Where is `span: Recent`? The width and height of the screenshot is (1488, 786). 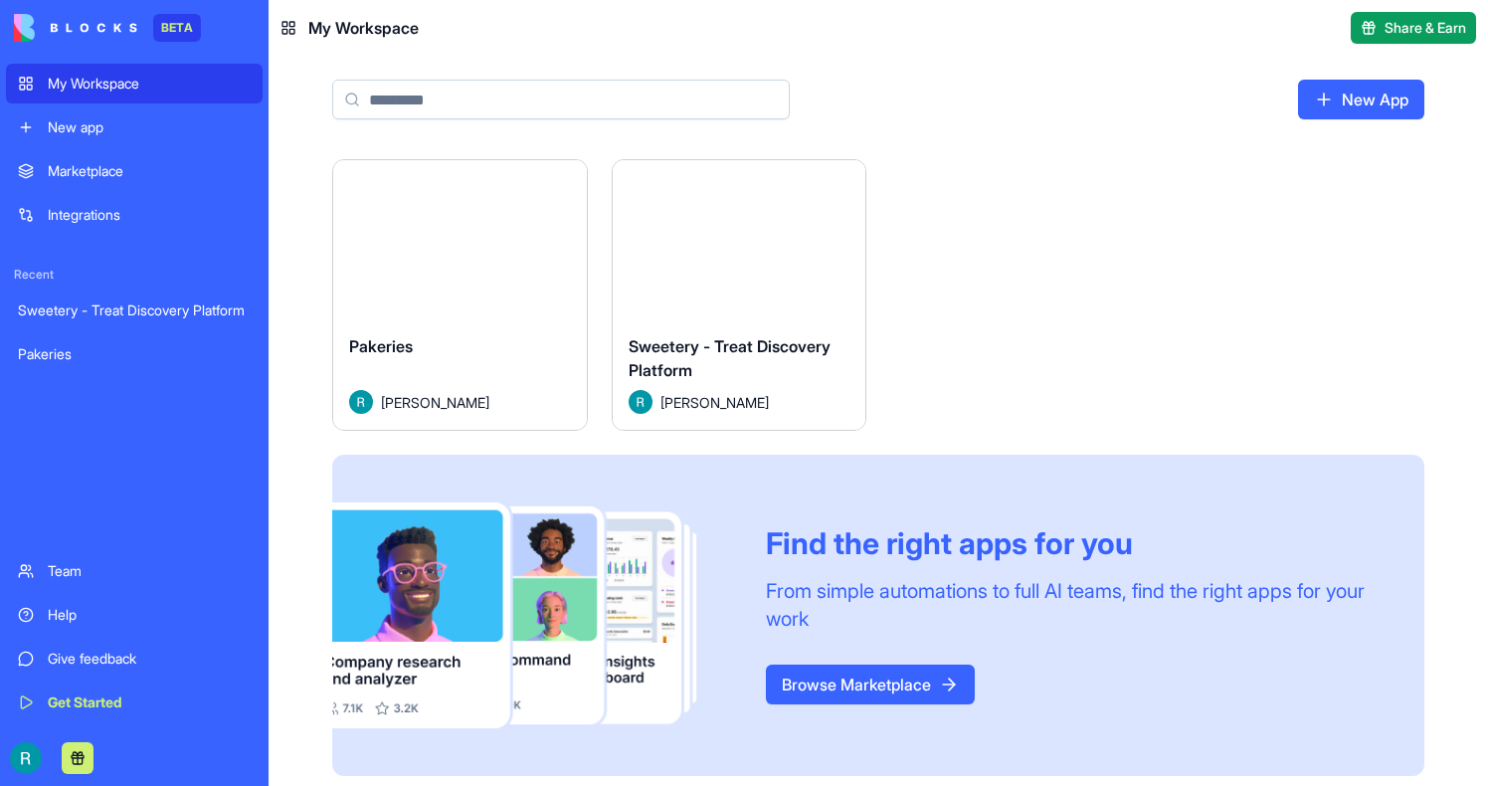
span: Recent is located at coordinates (134, 274).